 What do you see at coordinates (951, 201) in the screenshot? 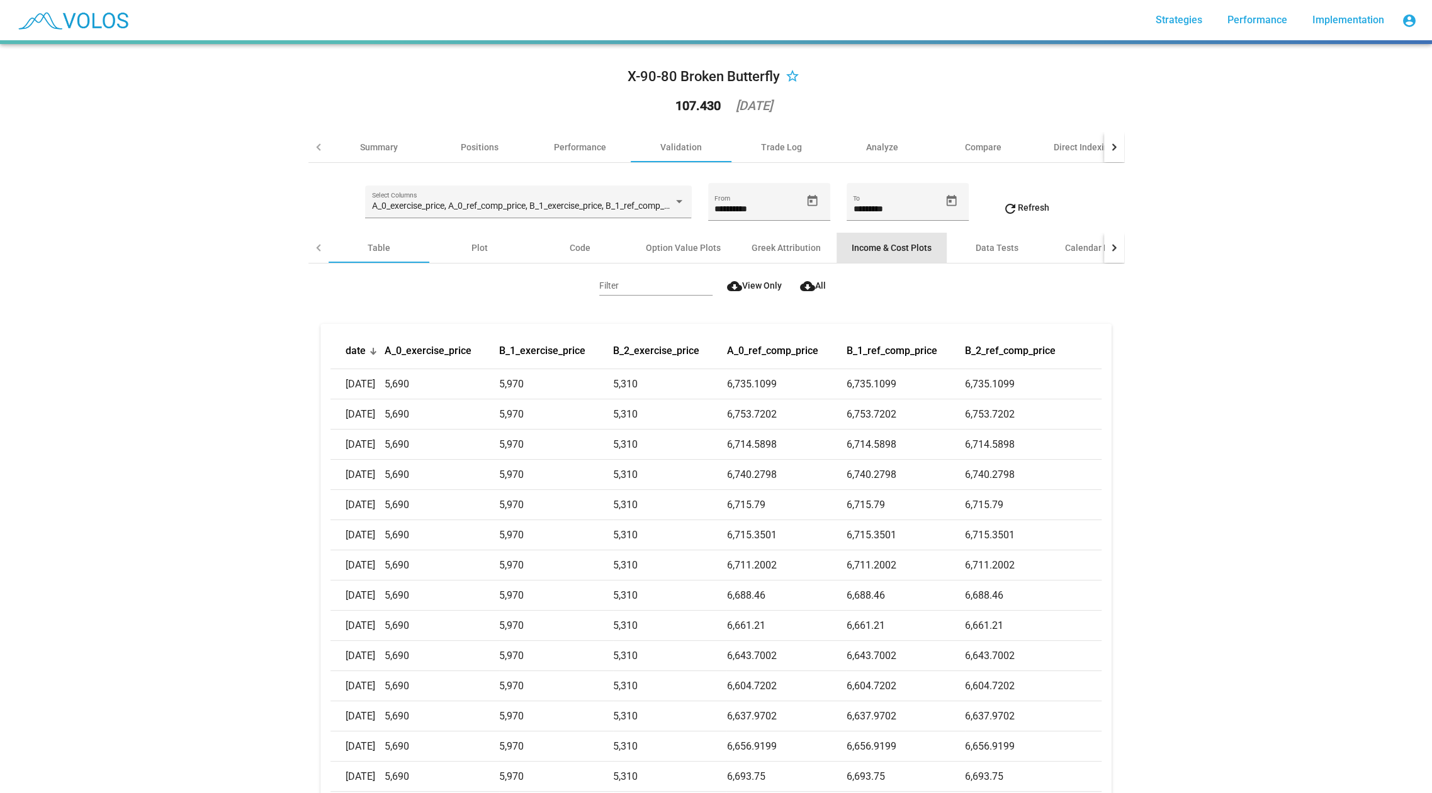
I see `button: Open calendar` at bounding box center [951, 201].